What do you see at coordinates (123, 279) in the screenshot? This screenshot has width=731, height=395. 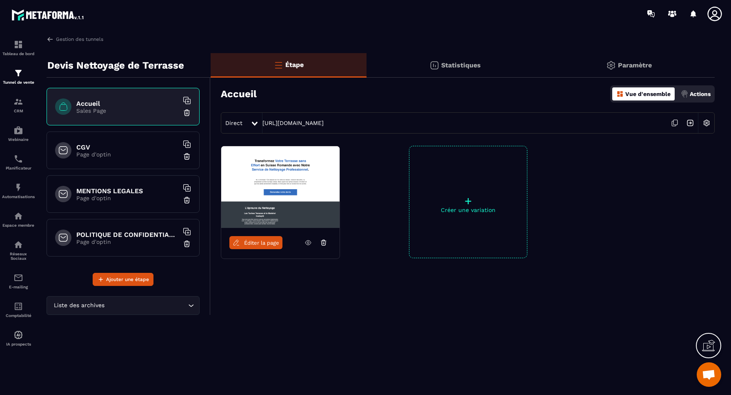 I see `button: Ajouter une étape` at bounding box center [123, 279].